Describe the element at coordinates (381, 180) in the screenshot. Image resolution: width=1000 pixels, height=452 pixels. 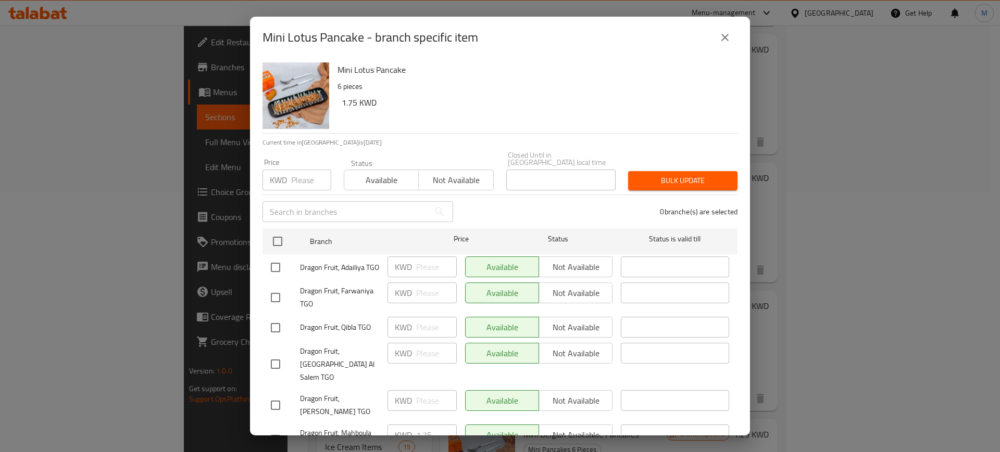
I see `span: Available` at that location.